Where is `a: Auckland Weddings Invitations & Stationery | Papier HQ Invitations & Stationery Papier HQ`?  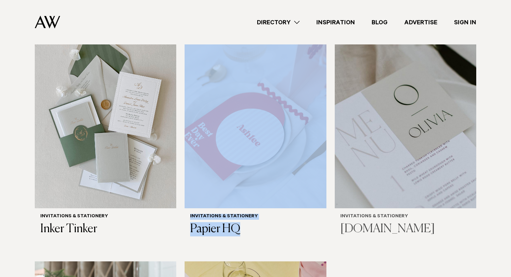 a: Auckland Weddings Invitations & Stationery | Papier HQ Invitations & Stationery Papier HQ is located at coordinates (255, 130).